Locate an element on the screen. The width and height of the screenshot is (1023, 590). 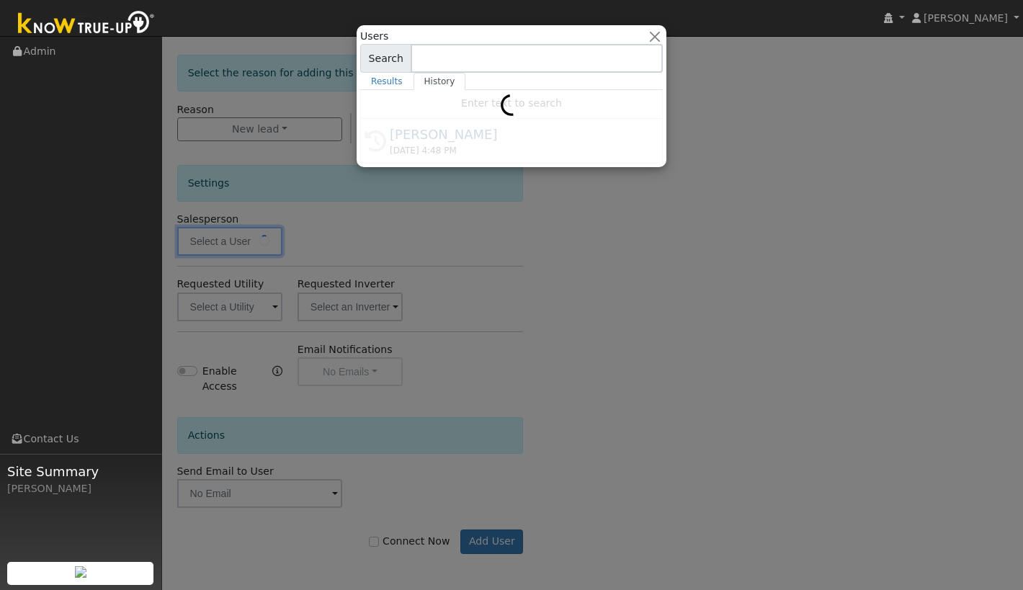
span: Search is located at coordinates (385, 58).